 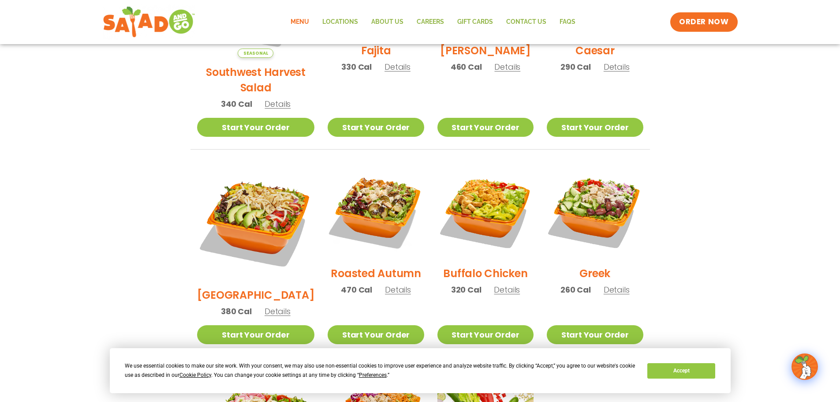 I want to click on span: 380 Cal, so click(x=236, y=311).